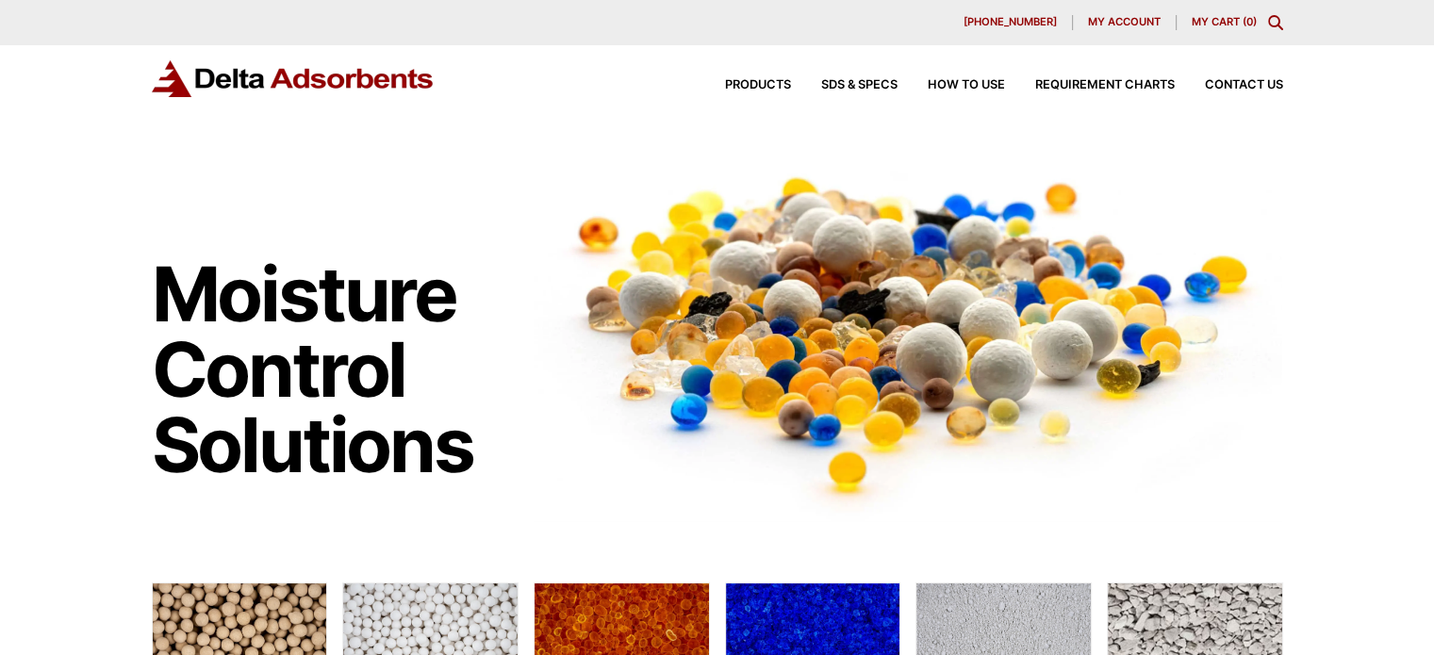 This screenshot has height=655, width=1434. What do you see at coordinates (908, 332) in the screenshot?
I see `img: Image` at bounding box center [908, 332].